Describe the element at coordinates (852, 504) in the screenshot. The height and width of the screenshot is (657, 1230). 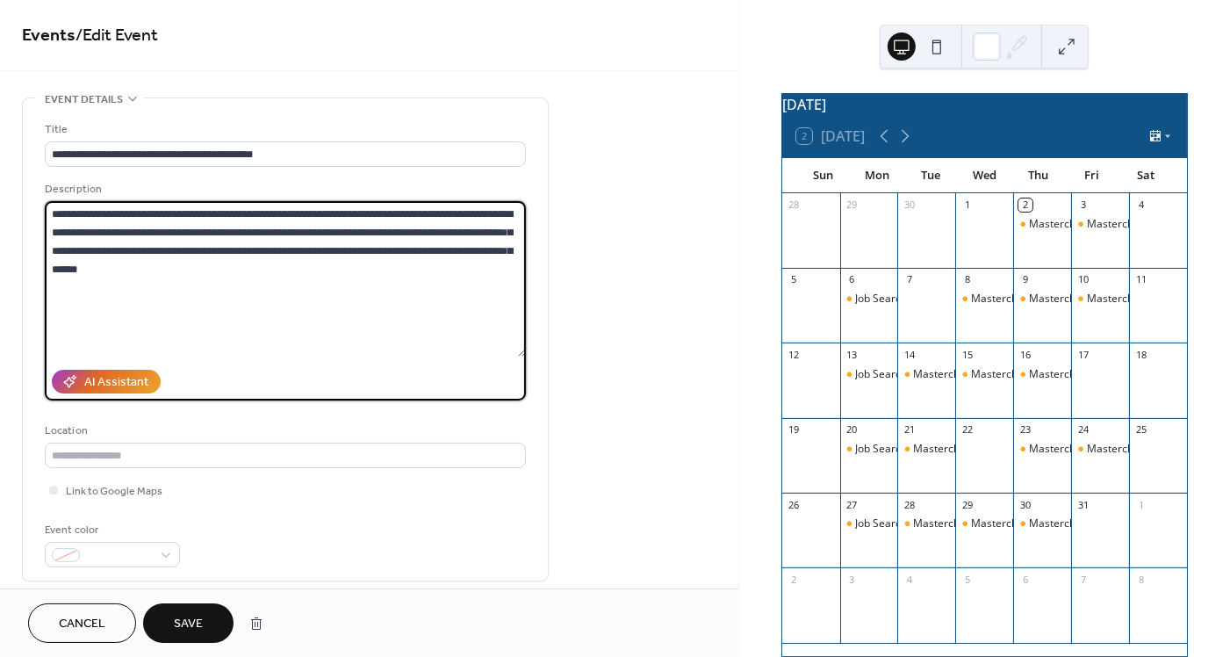
I see `div: 27` at that location.